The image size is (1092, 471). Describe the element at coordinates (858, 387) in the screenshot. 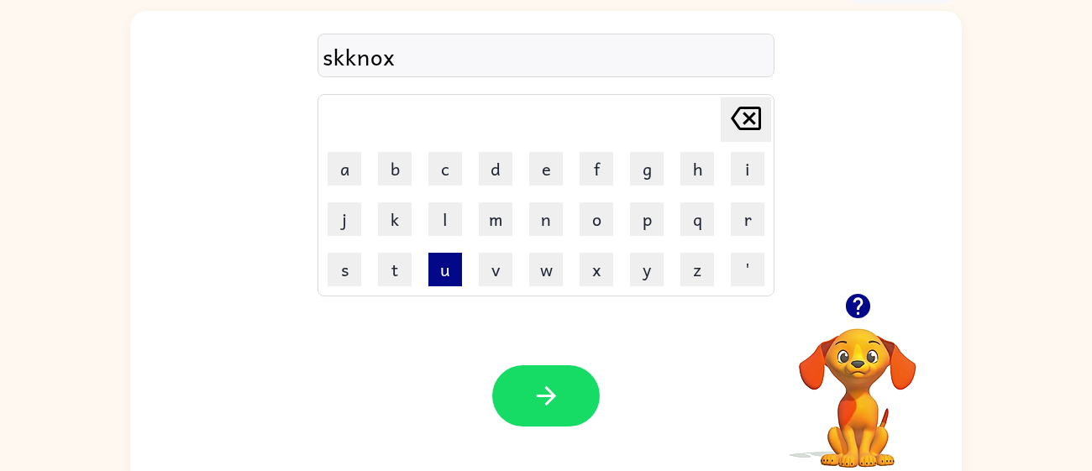

I see `video: Your browser must support playing .mp4 files to use Literably. Please try using another browser.` at that location.